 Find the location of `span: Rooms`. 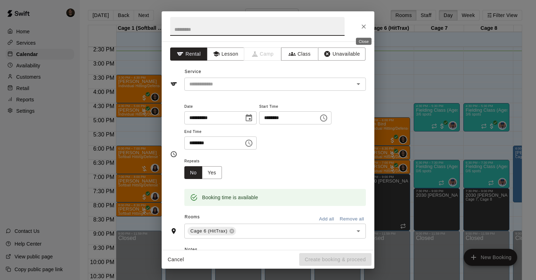

span: Rooms is located at coordinates (192, 217).